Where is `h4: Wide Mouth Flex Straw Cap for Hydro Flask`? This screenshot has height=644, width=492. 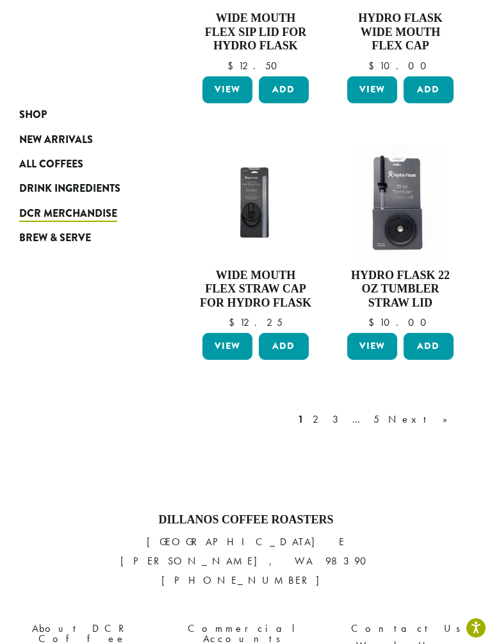 h4: Wide Mouth Flex Straw Cap for Hydro Flask is located at coordinates (256, 289).